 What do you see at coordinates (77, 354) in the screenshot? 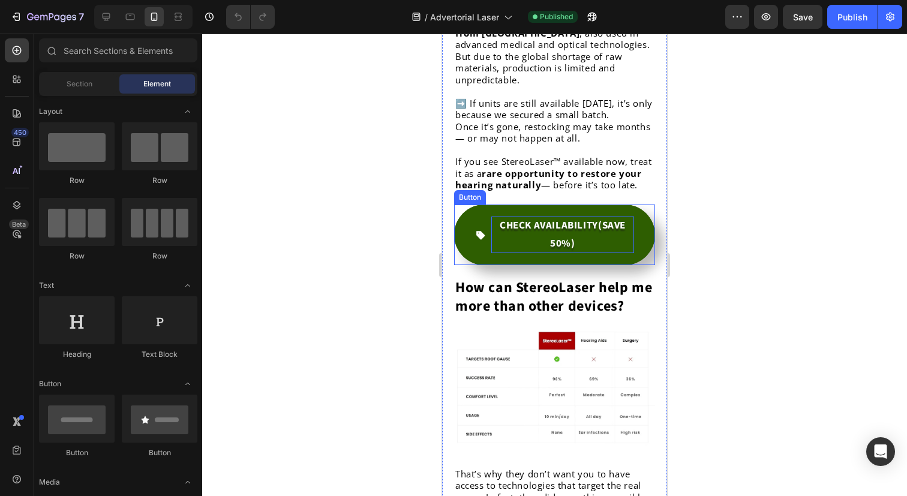
I see `div: Heading` at bounding box center [77, 354].